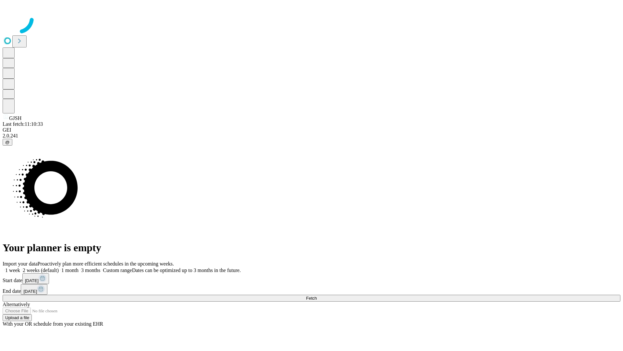  I want to click on div: End date, so click(312, 289).